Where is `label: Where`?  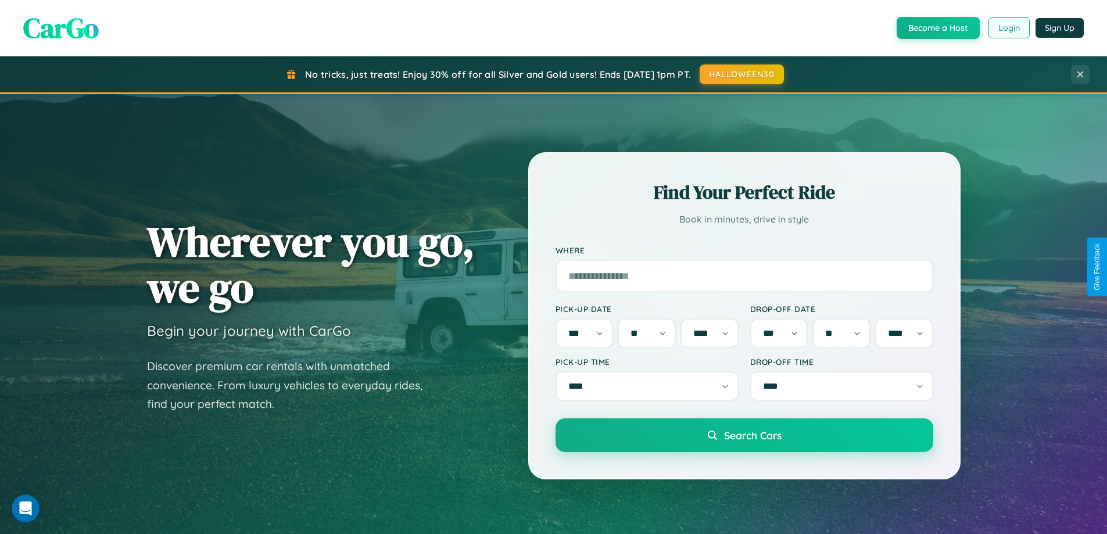
label: Where is located at coordinates (744, 250).